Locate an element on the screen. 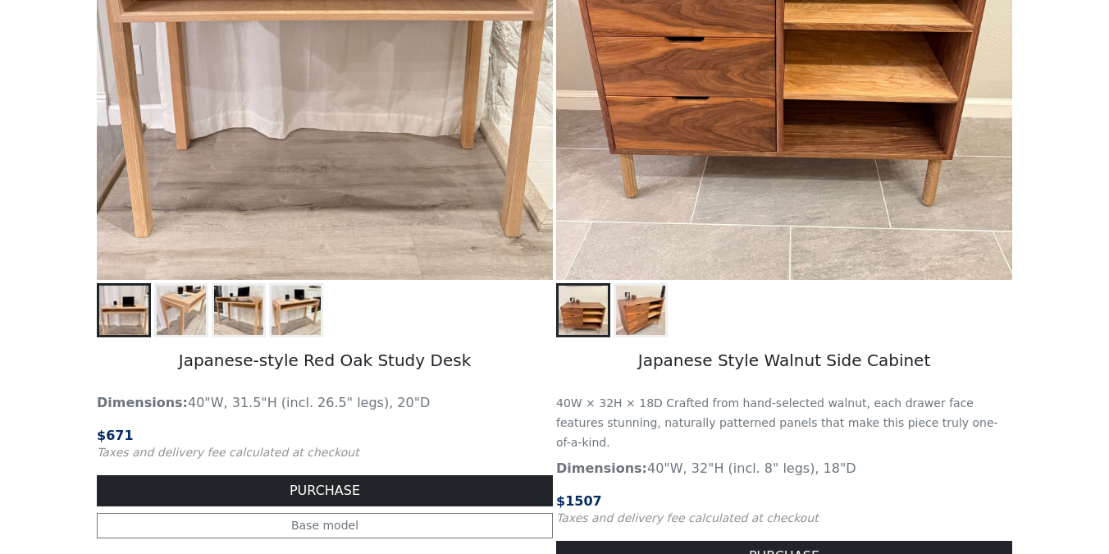 This screenshot has width=1109, height=554. p: 40"W, 32"H (incl. 8" legs), 18"D is located at coordinates (784, 468).